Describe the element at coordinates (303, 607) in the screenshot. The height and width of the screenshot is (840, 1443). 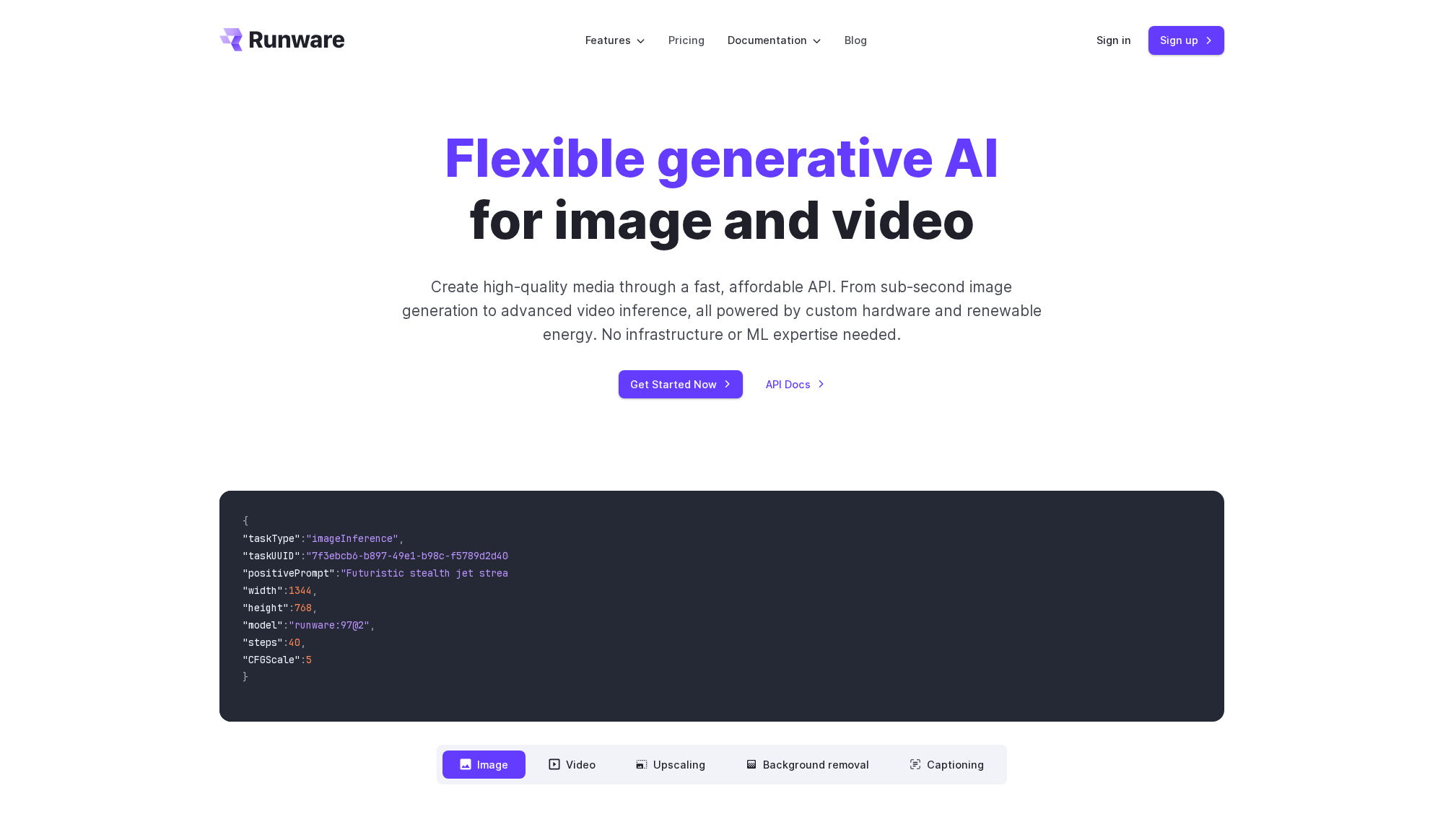
I see `span: 768` at that location.